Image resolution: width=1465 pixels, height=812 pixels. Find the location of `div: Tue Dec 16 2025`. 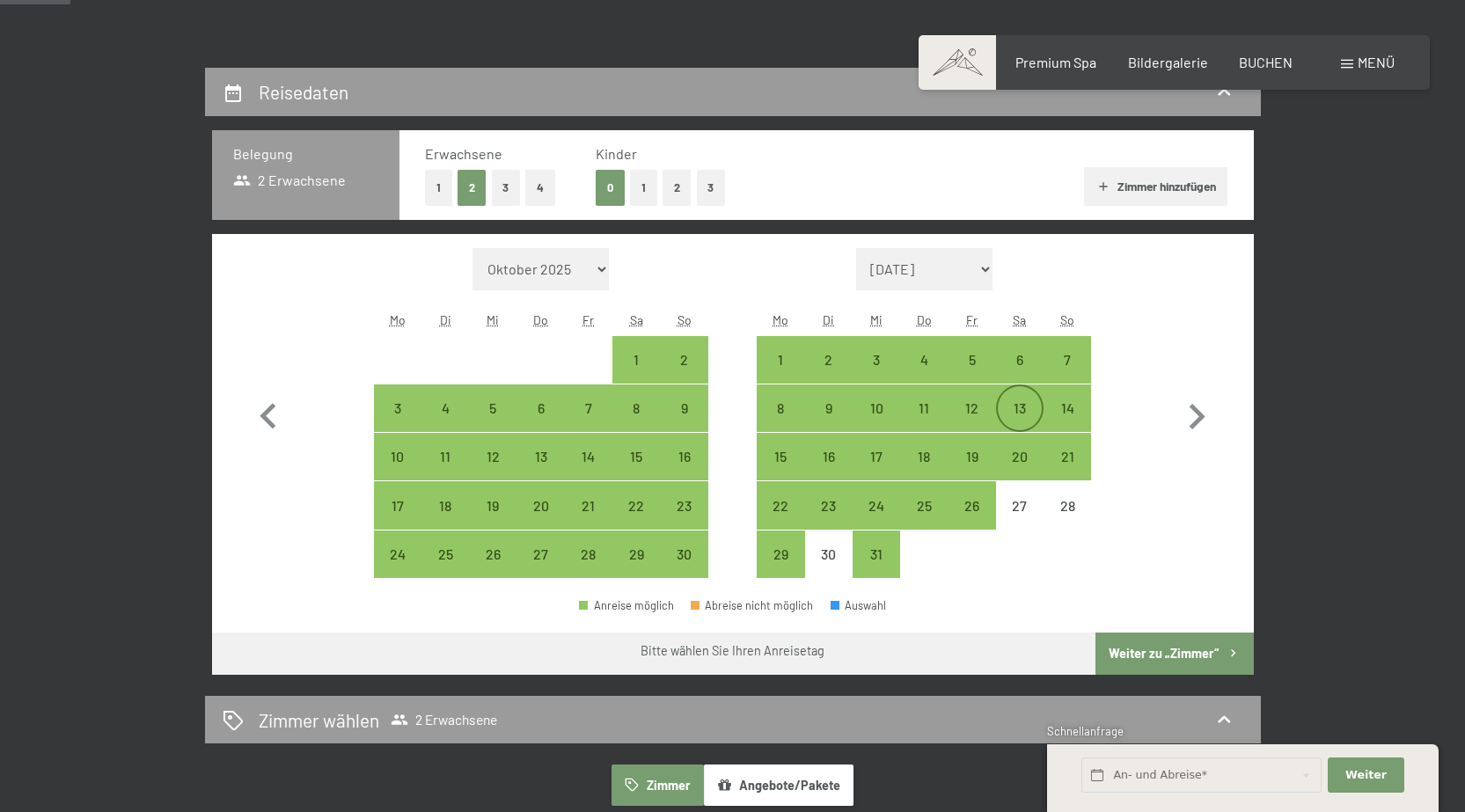

div: Tue Dec 16 2025 is located at coordinates (828, 456).